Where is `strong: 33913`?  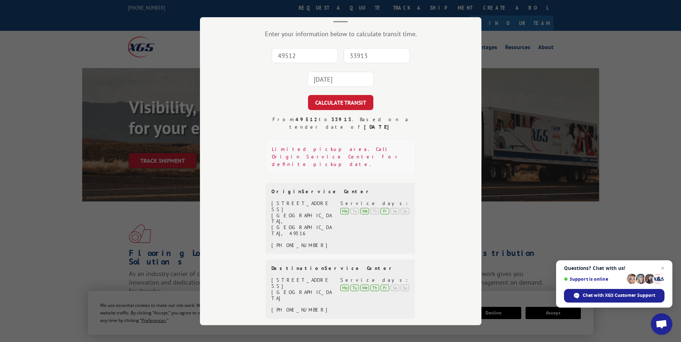 strong: 33913 is located at coordinates (341, 120).